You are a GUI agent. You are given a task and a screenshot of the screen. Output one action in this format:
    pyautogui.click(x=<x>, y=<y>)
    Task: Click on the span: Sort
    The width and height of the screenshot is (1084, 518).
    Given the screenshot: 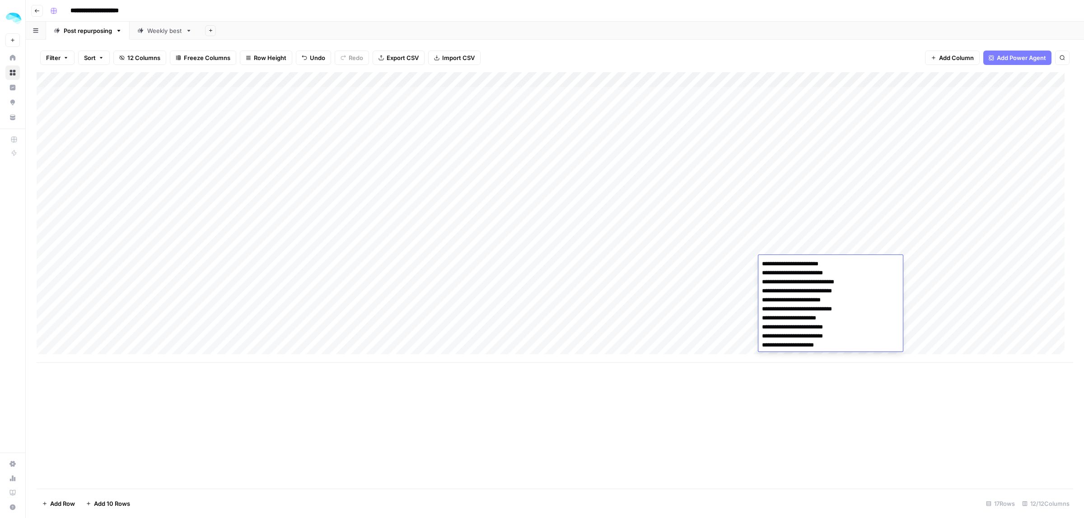 What is the action you would take?
    pyautogui.click(x=90, y=58)
    